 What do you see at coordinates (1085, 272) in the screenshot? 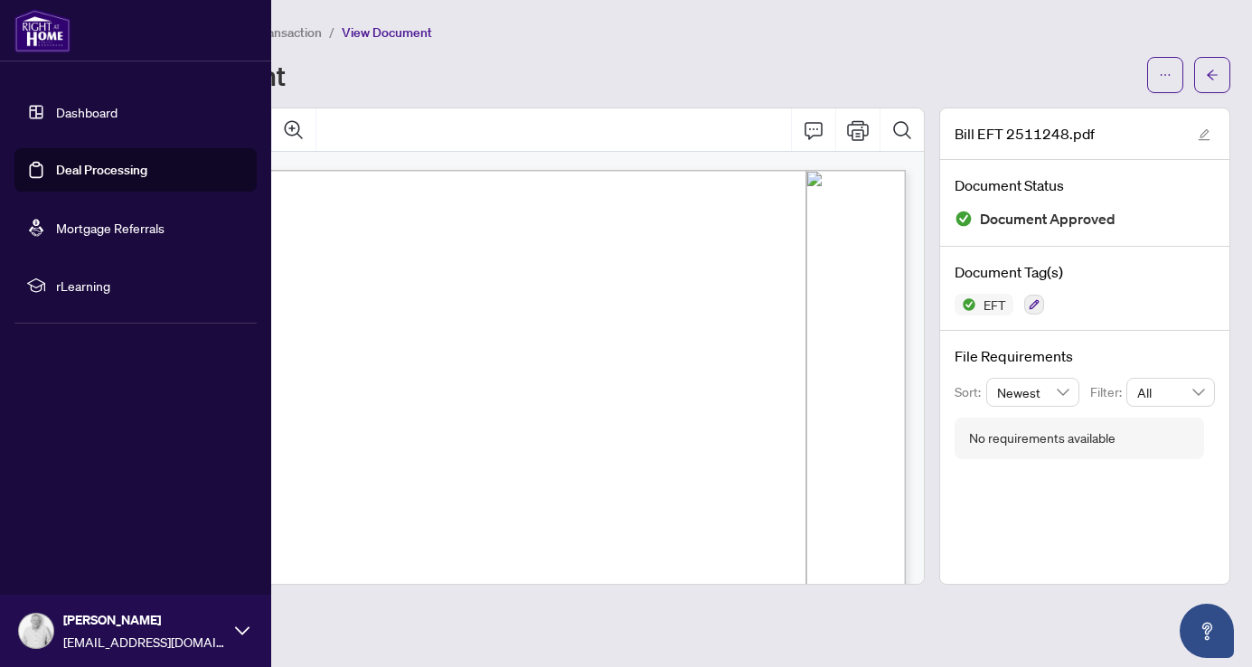
I see `h4: Document Tag(s)` at bounding box center [1085, 272].